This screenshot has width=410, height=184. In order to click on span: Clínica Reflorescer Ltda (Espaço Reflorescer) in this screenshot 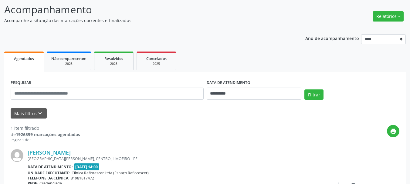, I will do `click(110, 173)`.